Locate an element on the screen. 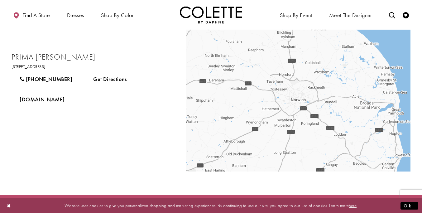 This screenshot has width=422, height=213. span: Shop by color is located at coordinates (117, 15).